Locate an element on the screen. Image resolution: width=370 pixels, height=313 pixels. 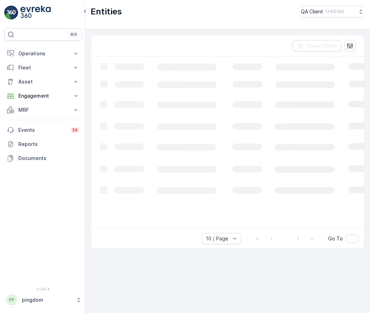
p: Clear Filters is located at coordinates (321, 46).